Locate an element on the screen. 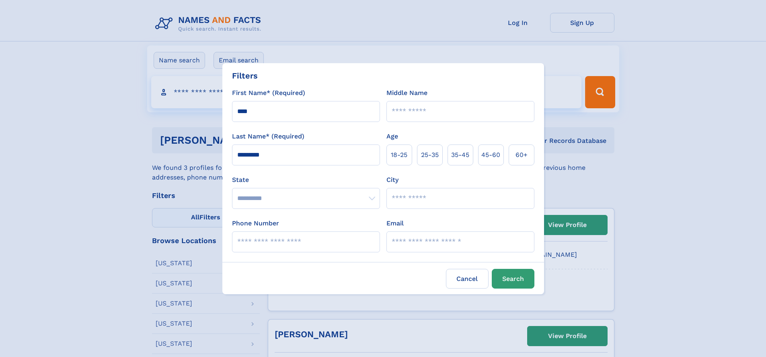  label: Last Name* (Required) is located at coordinates (268, 136).